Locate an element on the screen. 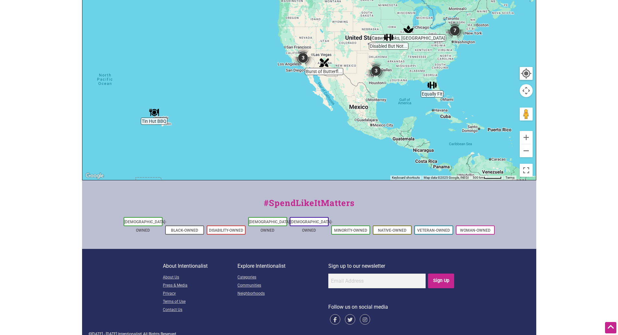 The image size is (618, 335). a: Minority-Owned is located at coordinates (351, 230).